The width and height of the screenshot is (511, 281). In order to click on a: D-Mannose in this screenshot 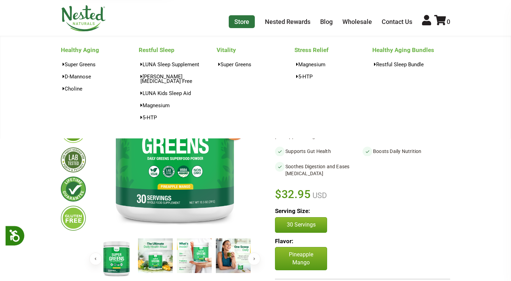, I will do `click(100, 76)`.